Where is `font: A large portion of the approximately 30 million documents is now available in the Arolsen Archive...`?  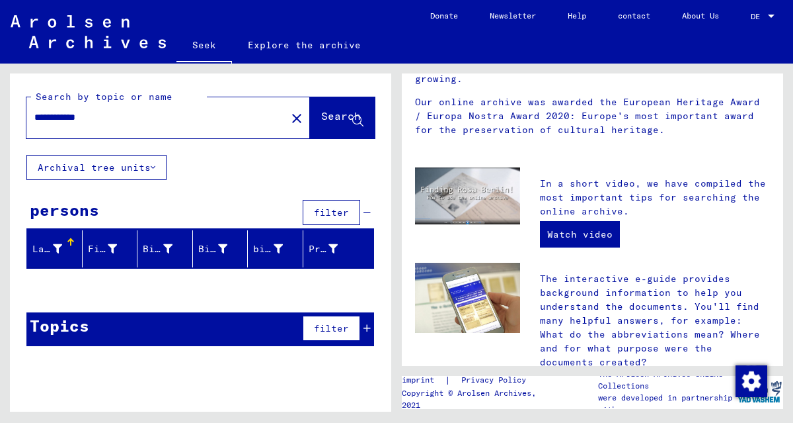
font: A large portion of the approximately 30 million documents is now available in the Arolsen Archive... is located at coordinates (590, 58).